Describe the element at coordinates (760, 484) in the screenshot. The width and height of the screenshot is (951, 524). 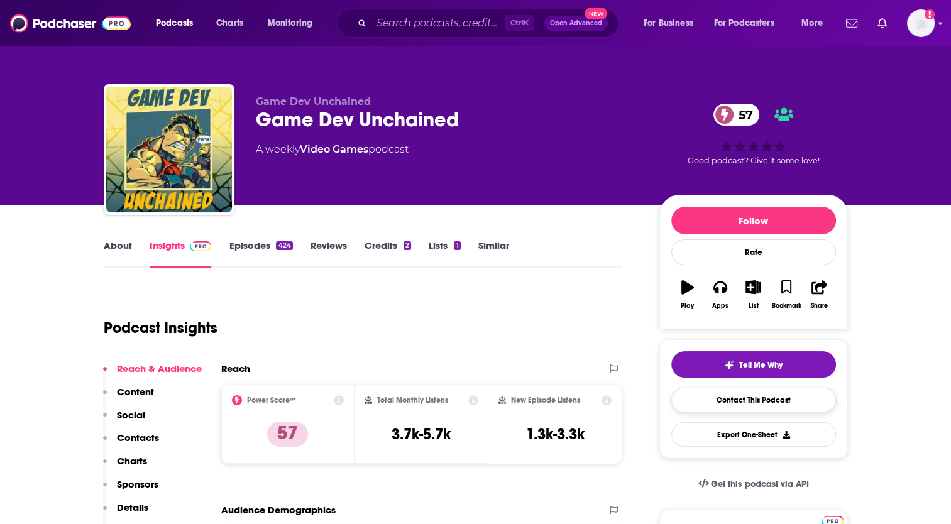
I see `span: Get this podcast via API` at that location.